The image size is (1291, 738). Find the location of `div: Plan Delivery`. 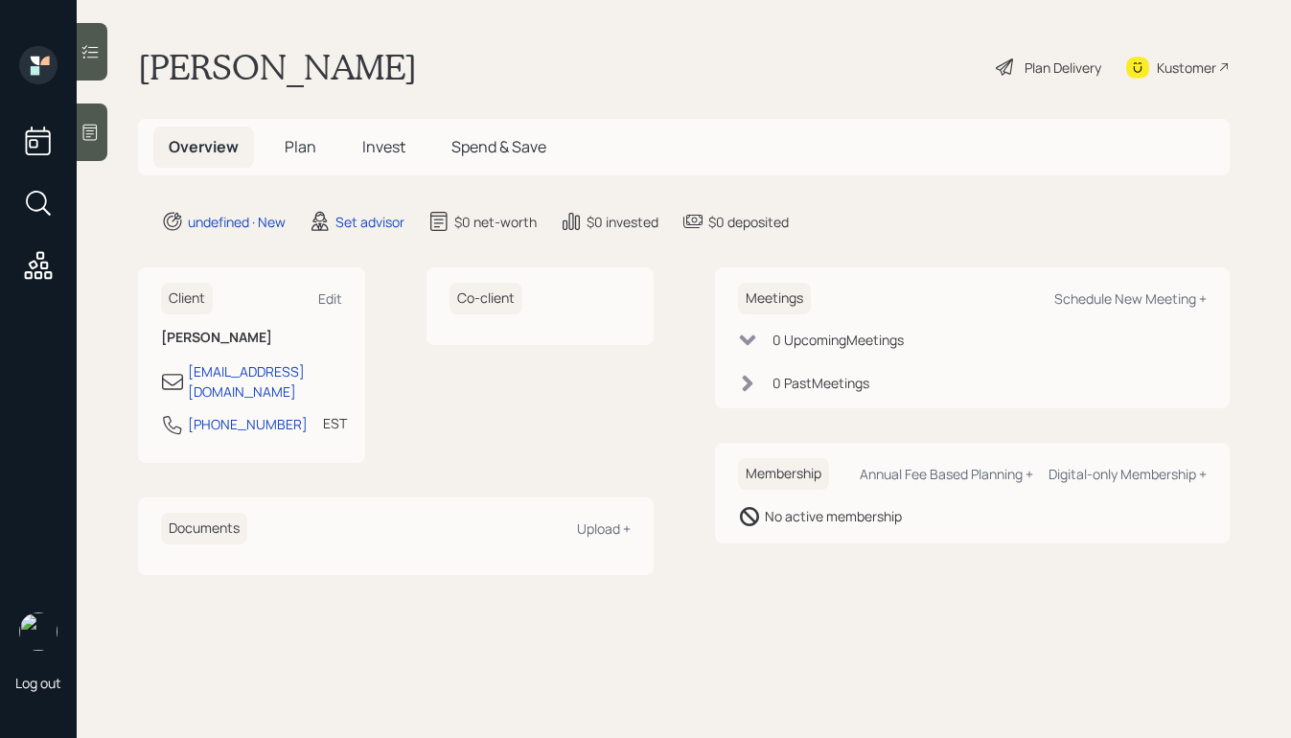

div: Plan Delivery is located at coordinates (1063, 67).